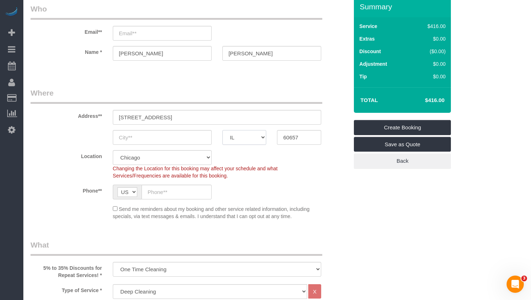  I want to click on a: Create Booking, so click(402, 127).